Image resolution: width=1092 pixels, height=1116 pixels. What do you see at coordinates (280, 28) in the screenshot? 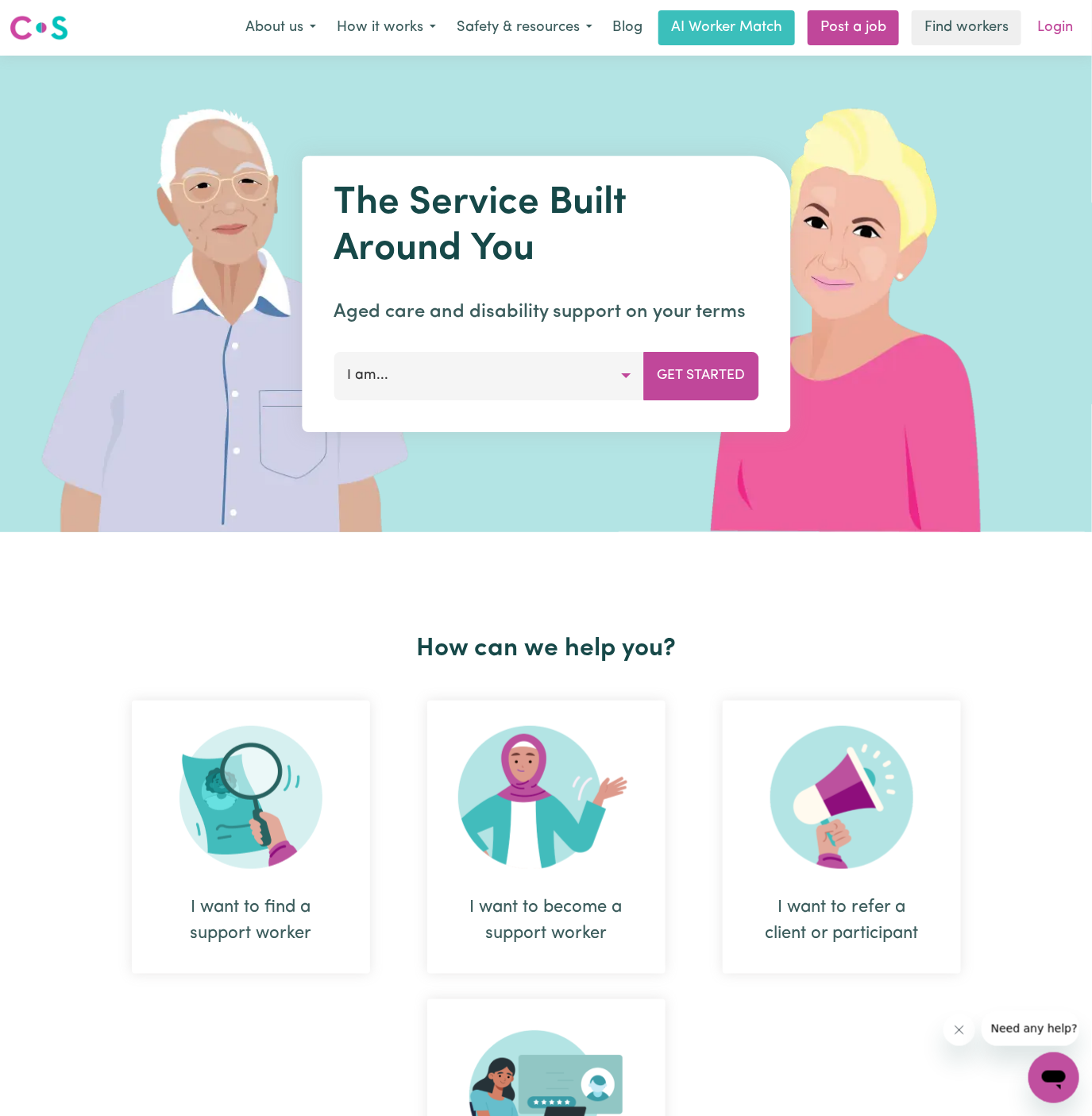
I see `button: About us` at bounding box center [280, 28].